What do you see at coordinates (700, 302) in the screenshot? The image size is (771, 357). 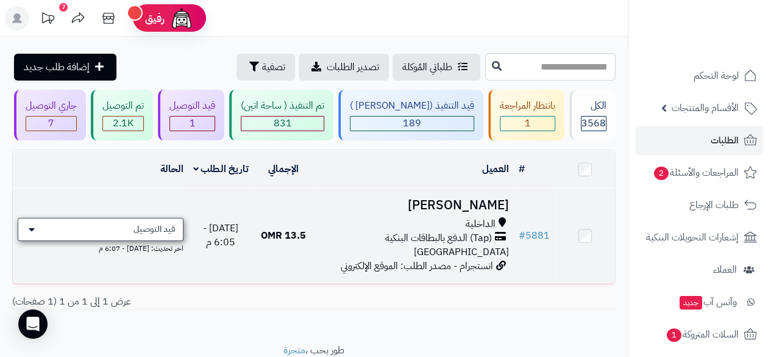 I see `a: وآتس آبجديد` at bounding box center [700, 302].